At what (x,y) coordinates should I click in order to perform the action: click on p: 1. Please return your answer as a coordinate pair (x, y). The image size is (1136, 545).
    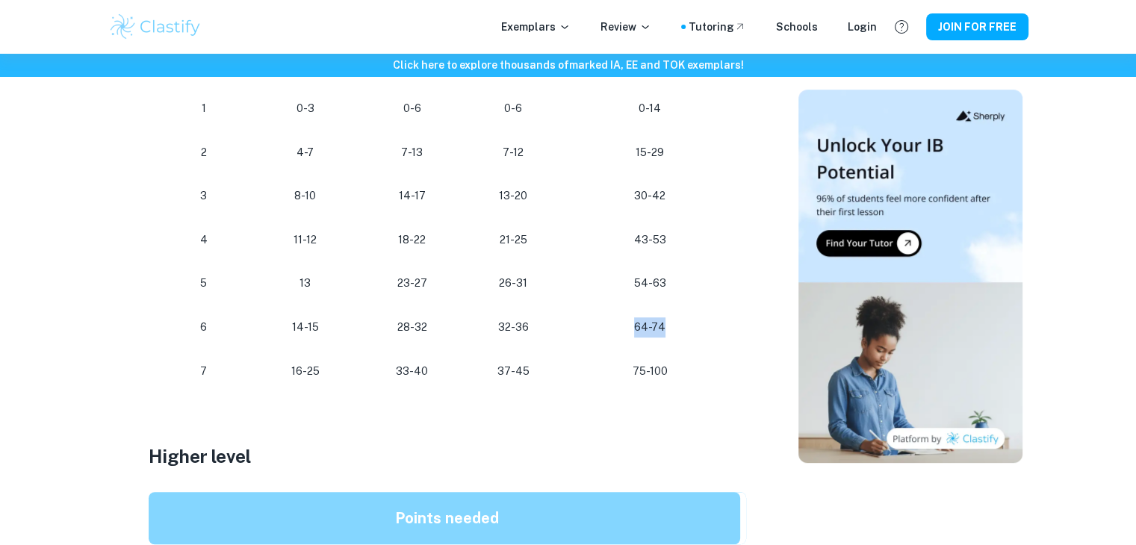
    Looking at the image, I should click on (204, 108).